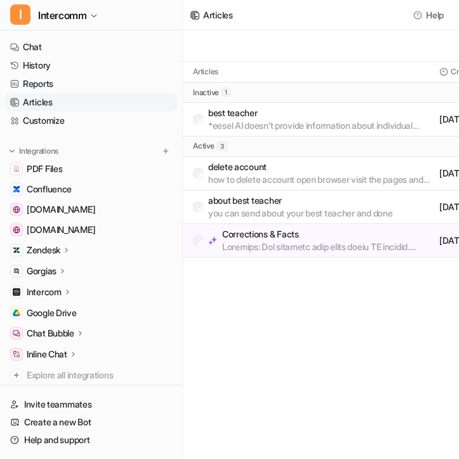 The image size is (459, 459). Describe the element at coordinates (91, 169) in the screenshot. I see `a: PDF FilesPDF Files` at that location.